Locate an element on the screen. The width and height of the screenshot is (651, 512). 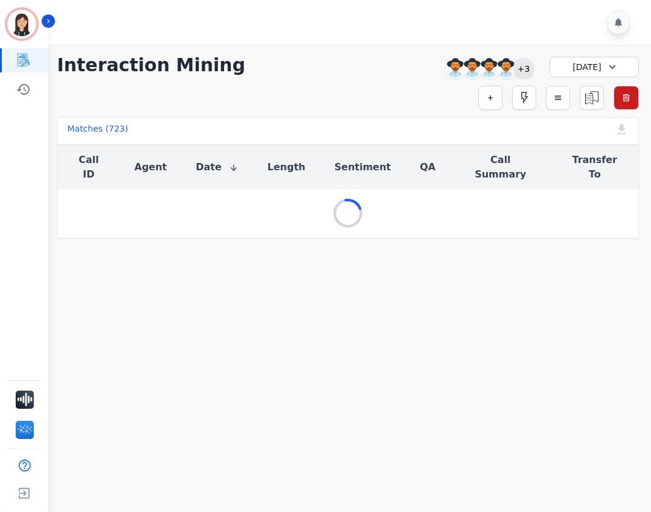
button: Agent is located at coordinates (151, 167).